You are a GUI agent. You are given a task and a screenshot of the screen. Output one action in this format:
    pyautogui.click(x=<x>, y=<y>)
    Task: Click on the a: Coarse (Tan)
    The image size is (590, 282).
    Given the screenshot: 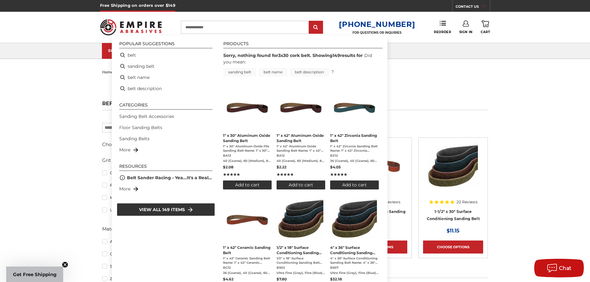 What is the action you would take?
    pyautogui.click(x=138, y=173)
    